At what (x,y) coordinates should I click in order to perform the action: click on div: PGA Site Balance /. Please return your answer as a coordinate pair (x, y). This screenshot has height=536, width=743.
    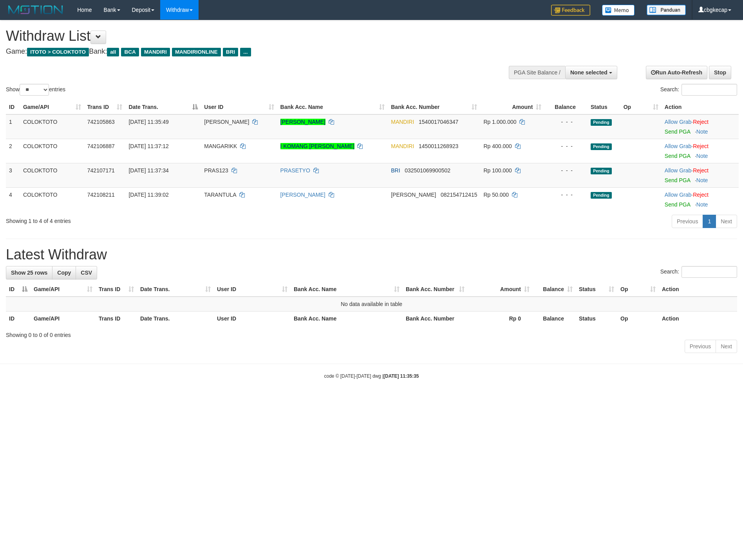
    Looking at the image, I should click on (537, 72).